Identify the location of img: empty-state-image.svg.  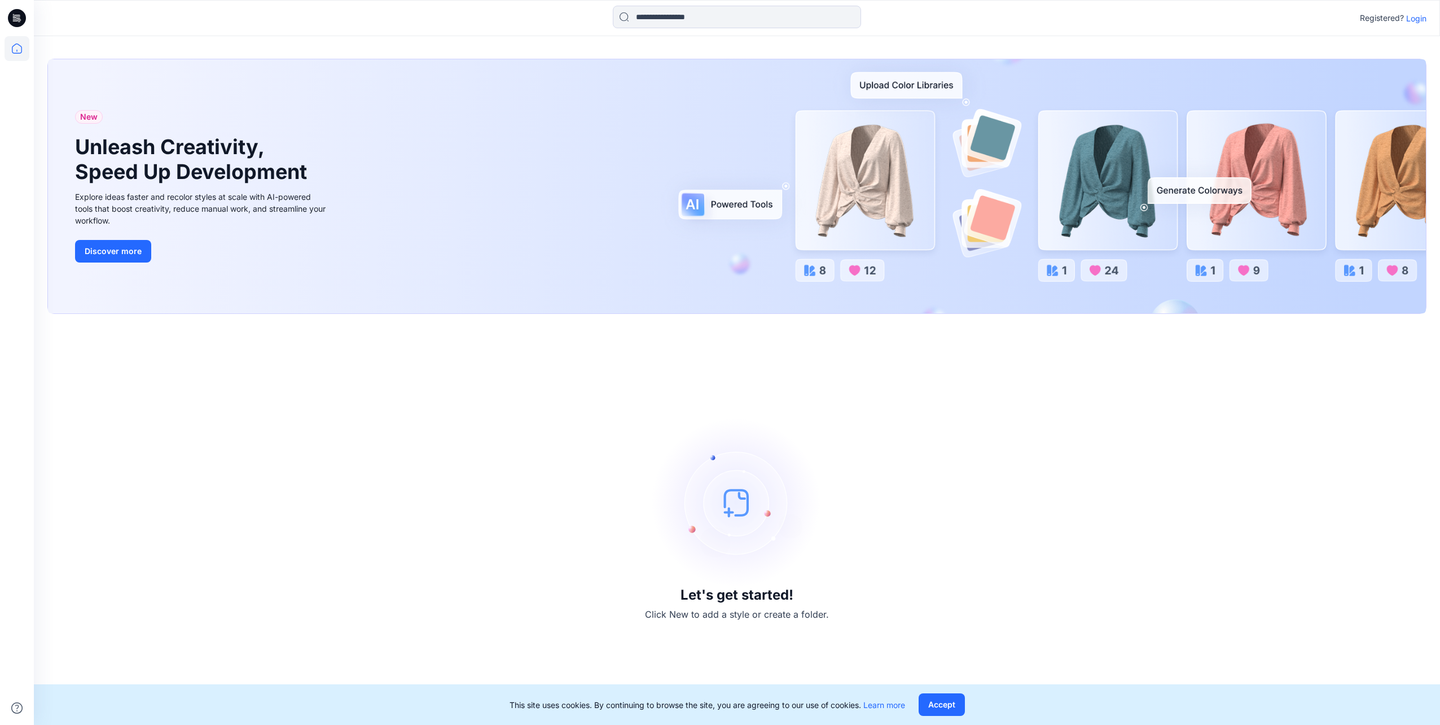
(737, 502).